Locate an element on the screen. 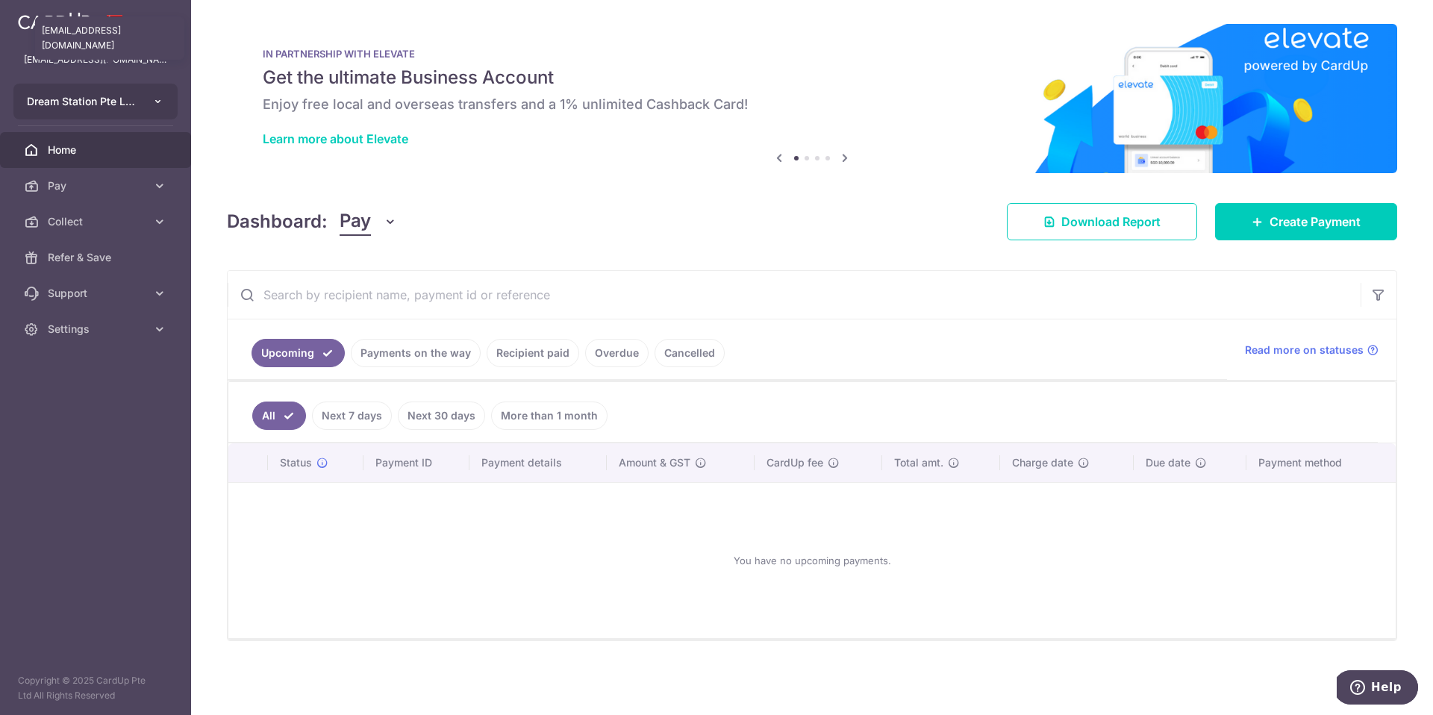  th: Payment details is located at coordinates (538, 463).